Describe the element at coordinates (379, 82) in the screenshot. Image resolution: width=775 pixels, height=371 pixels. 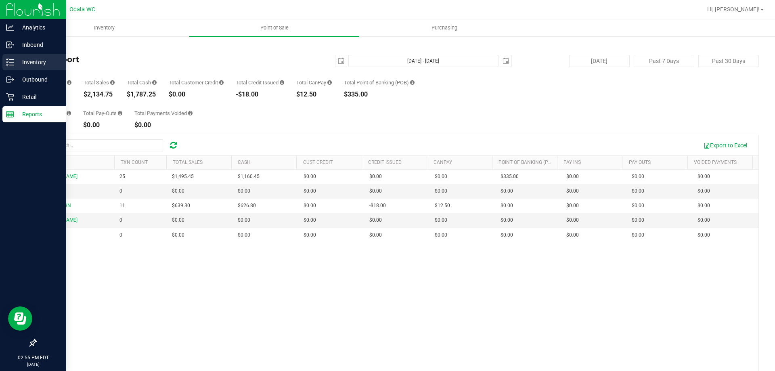
I see `div: Total Point of Banking (POB)` at that location.